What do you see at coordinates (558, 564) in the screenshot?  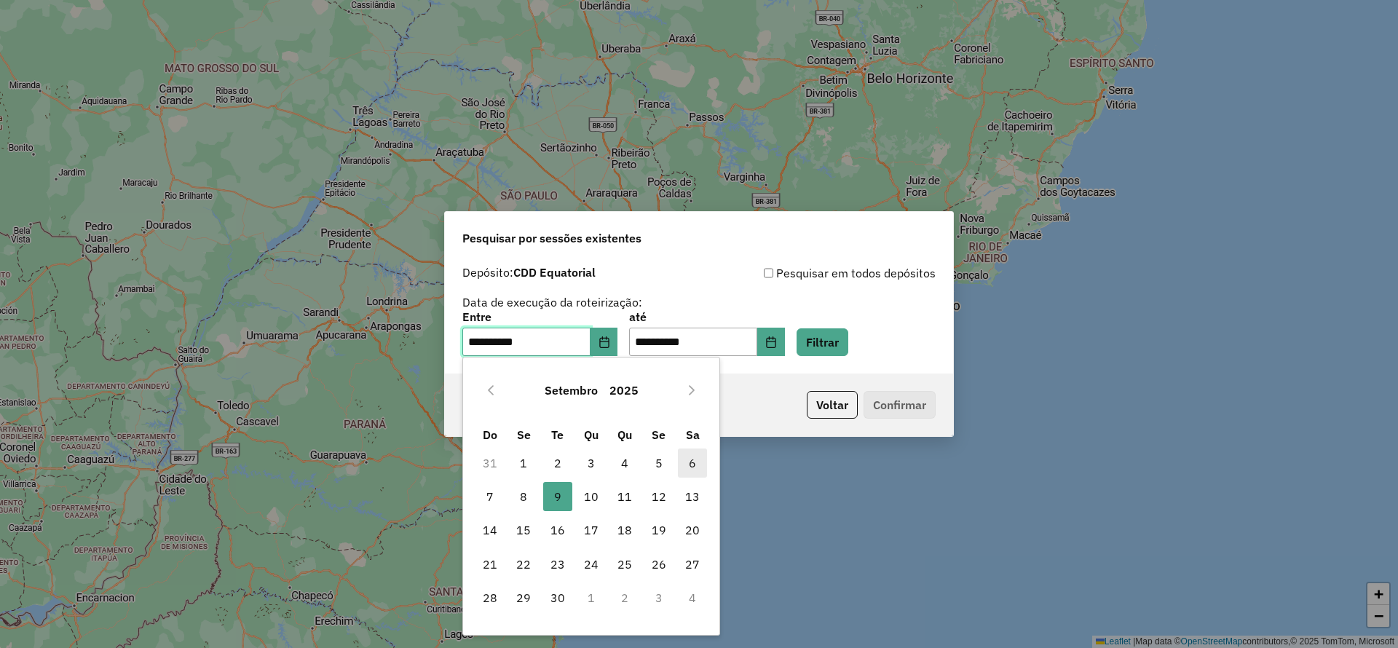 I see `span: 23` at bounding box center [558, 564].